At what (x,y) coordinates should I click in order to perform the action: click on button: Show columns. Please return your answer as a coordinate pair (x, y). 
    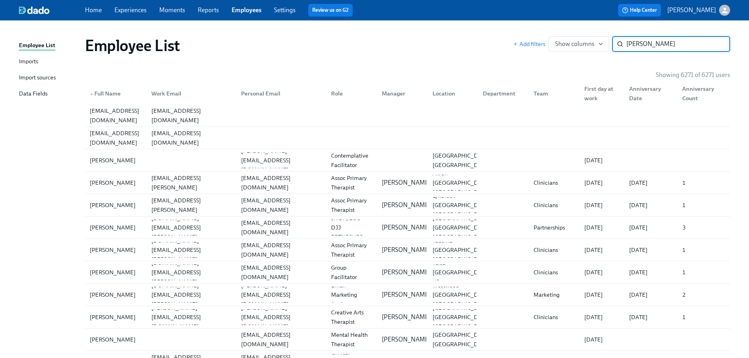
    Looking at the image, I should click on (579, 44).